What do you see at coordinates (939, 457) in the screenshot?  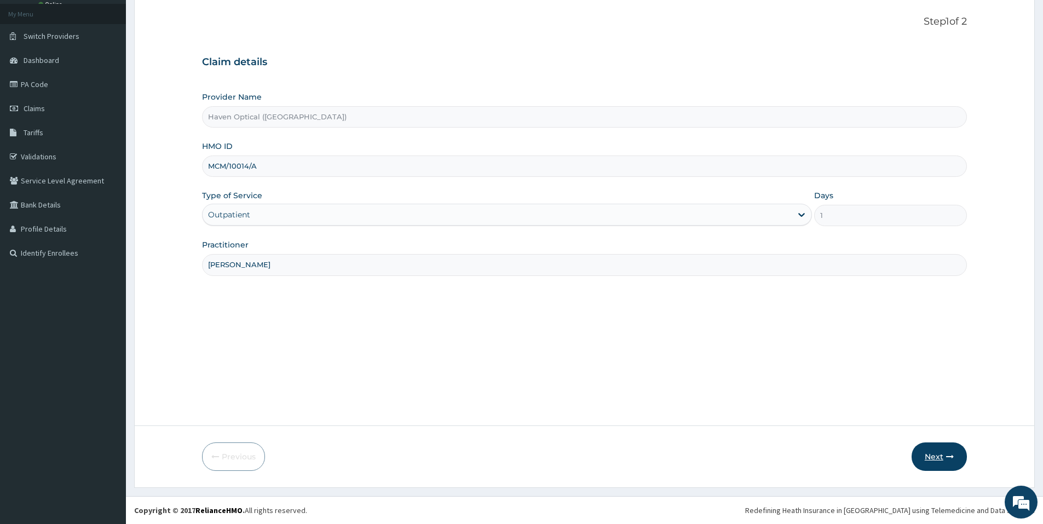 I see `button: Next` at bounding box center [939, 457].